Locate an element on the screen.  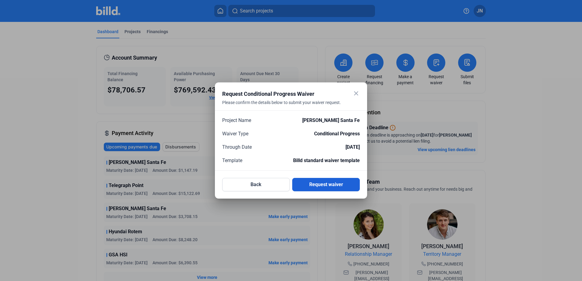
button: Request waiver is located at coordinates (326, 185).